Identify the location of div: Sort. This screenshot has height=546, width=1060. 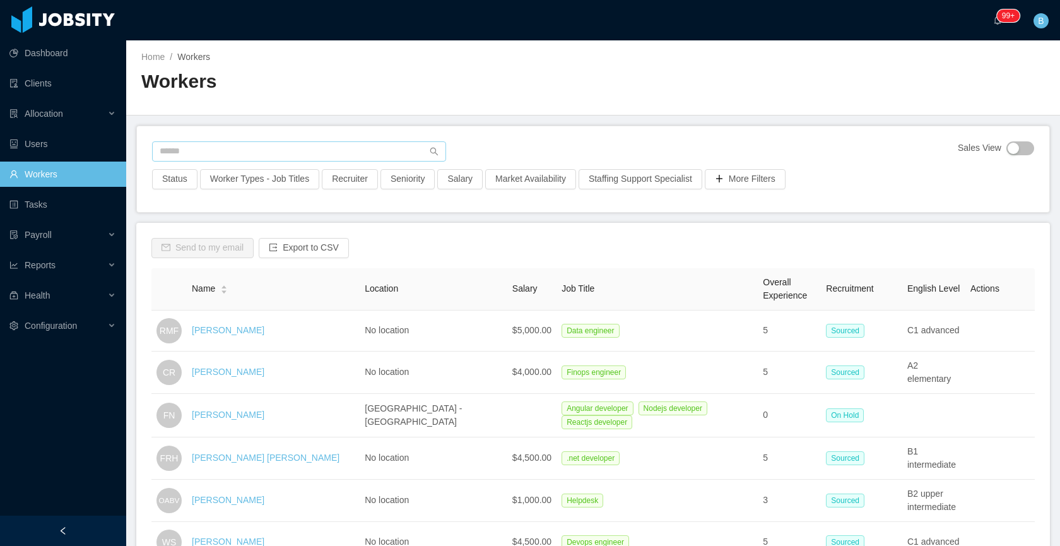
(224, 288).